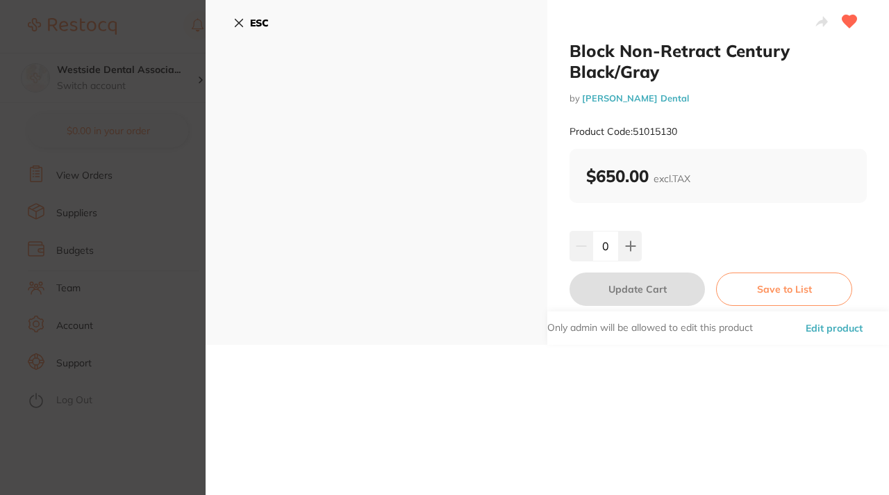 The image size is (889, 495). I want to click on button: Edit product, so click(835, 328).